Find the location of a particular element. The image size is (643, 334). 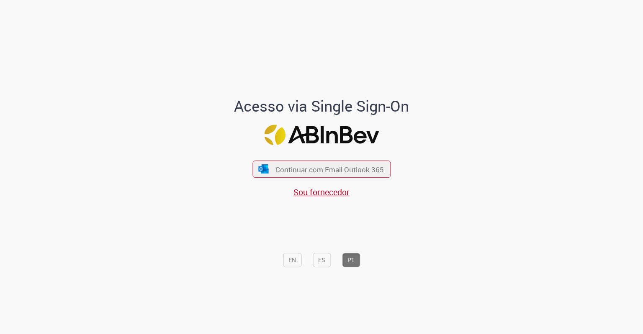

img: Logo ABInBev is located at coordinates (321, 135).